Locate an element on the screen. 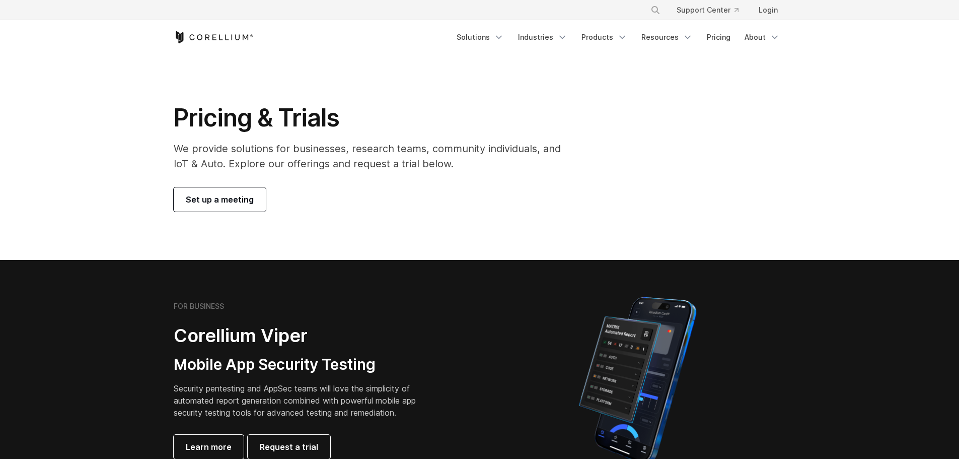 Image resolution: width=959 pixels, height=459 pixels. h1: Pricing & Trials is located at coordinates (374, 118).